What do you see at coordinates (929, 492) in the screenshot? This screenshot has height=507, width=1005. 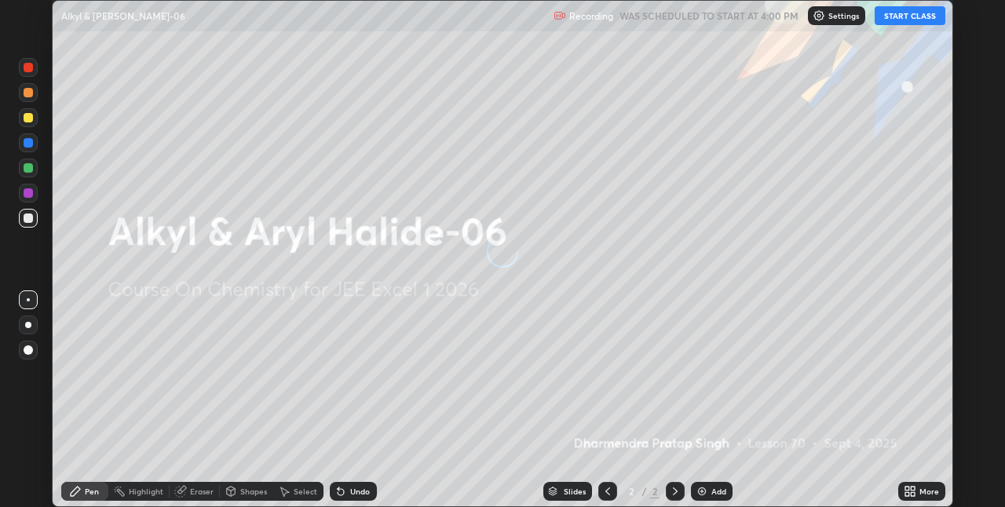 I see `div: More` at bounding box center [929, 492].